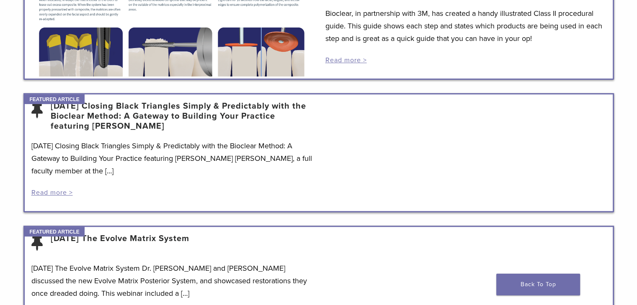 This screenshot has width=637, height=305. Describe the element at coordinates (465, 26) in the screenshot. I see `p: Bioclear, in partnership with 3M, has created a handy illustrated Class II procedural guide. This...` at that location.